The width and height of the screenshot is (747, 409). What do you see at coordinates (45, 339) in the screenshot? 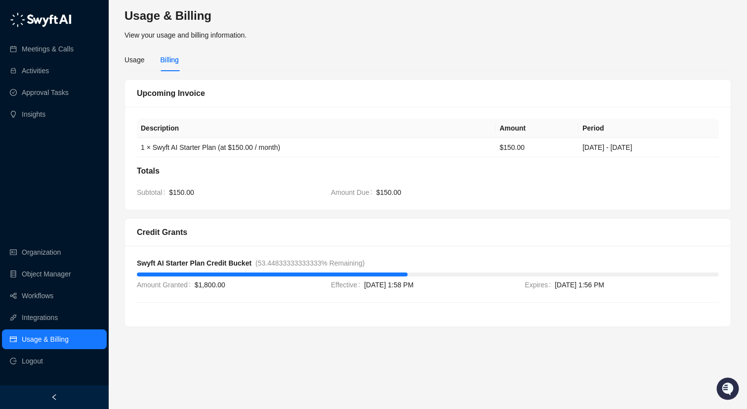
I see `a: Usage & Billing` at bounding box center [45, 339].